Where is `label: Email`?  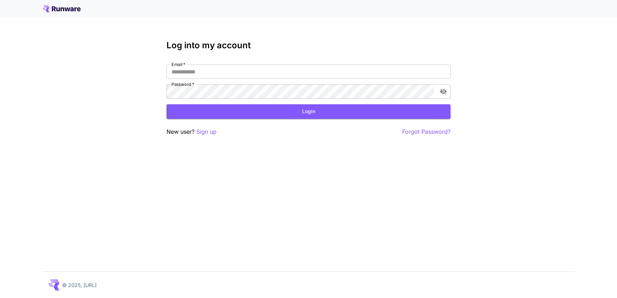 label: Email is located at coordinates (178, 64).